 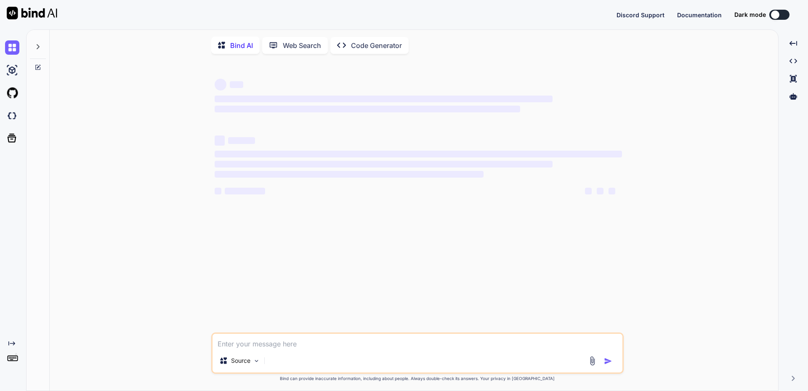 What do you see at coordinates (640, 15) in the screenshot?
I see `button: Discord Support` at bounding box center [640, 15].